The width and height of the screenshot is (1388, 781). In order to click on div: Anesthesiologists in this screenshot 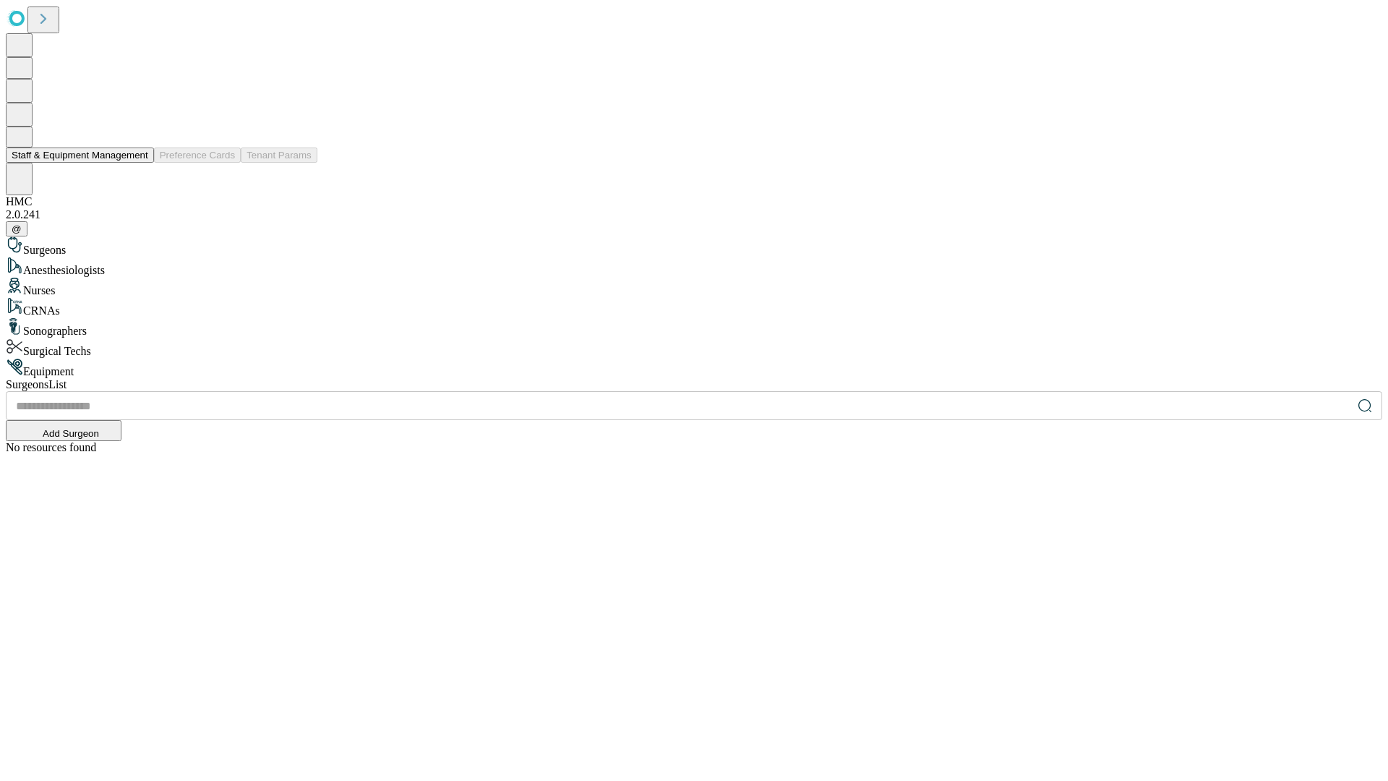, I will do `click(694, 267)`.